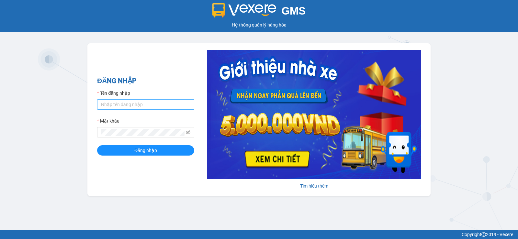 This screenshot has width=518, height=239. Describe the element at coordinates (293, 11) in the screenshot. I see `span: GMS` at that location.